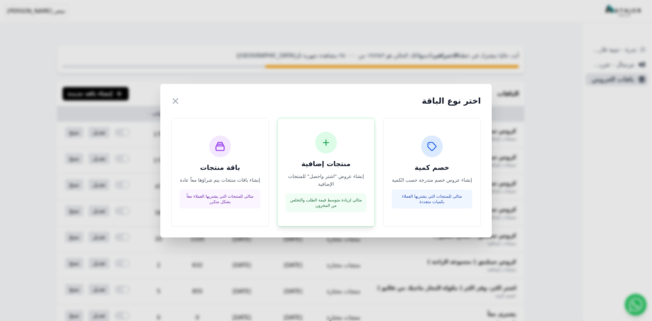 The width and height of the screenshot is (652, 321). What do you see at coordinates (432, 180) in the screenshot?
I see `p: إنشاء عروض خصم متدرجة حسب الكمية` at bounding box center [432, 180].